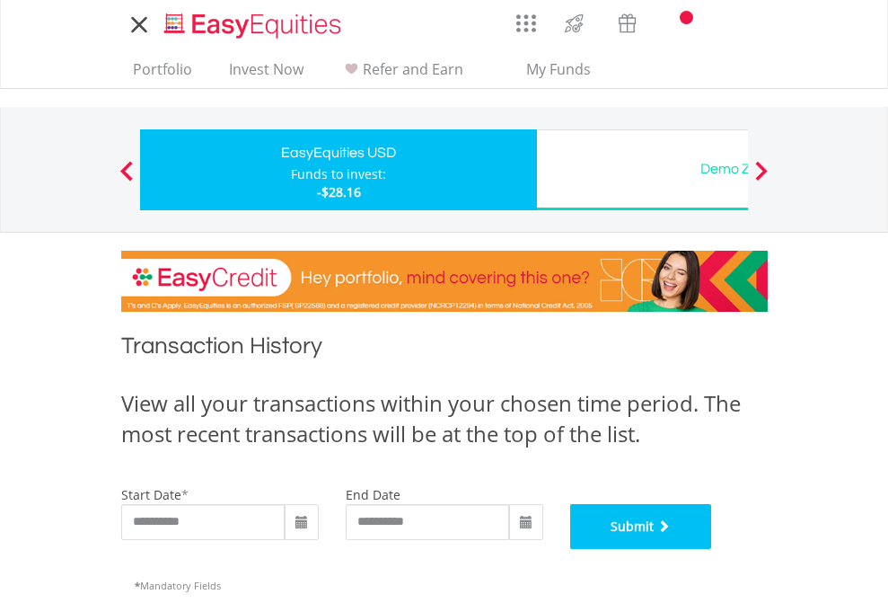 The height and width of the screenshot is (603, 888). What do you see at coordinates (339, 153) in the screenshot?
I see `div: EasyEquities USD` at bounding box center [339, 153].